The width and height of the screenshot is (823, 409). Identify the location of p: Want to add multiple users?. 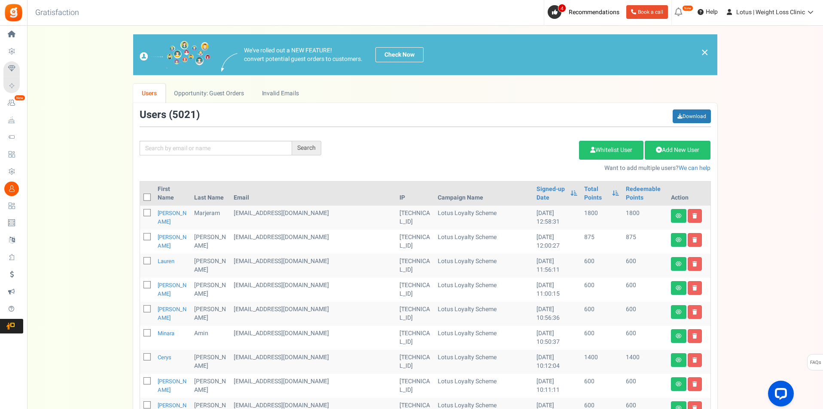
(522, 168).